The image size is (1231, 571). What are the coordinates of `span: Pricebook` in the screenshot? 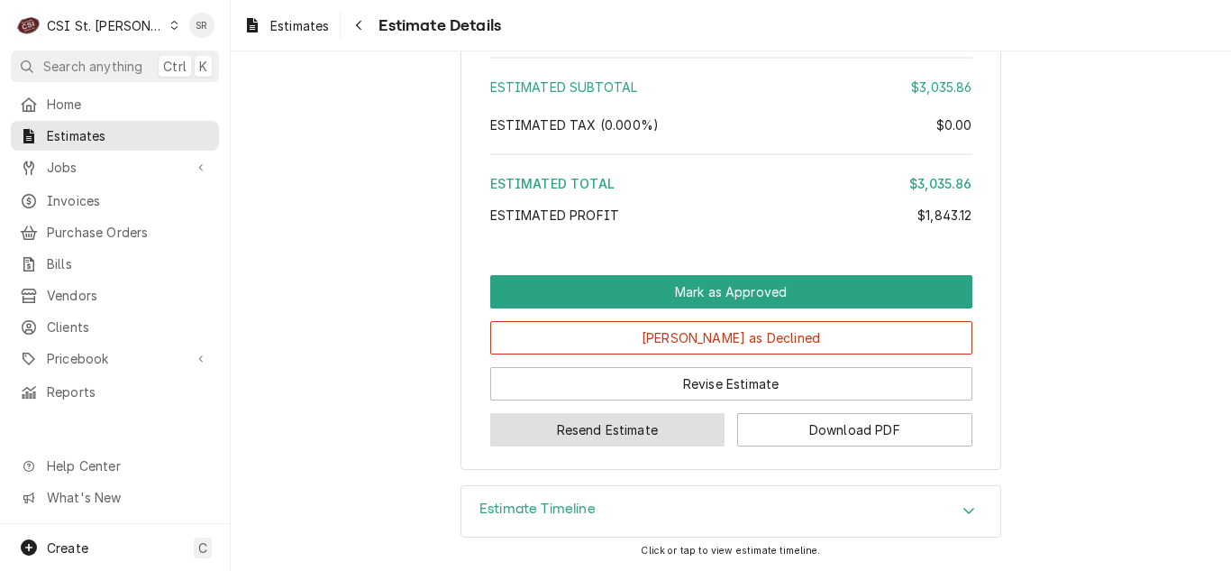 It's located at (114, 358).